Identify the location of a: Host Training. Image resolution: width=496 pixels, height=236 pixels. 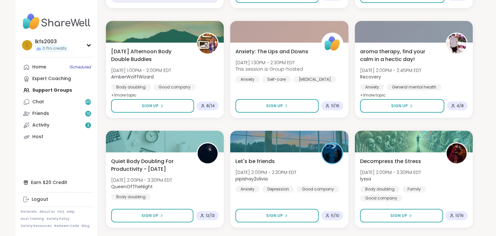
(32, 219).